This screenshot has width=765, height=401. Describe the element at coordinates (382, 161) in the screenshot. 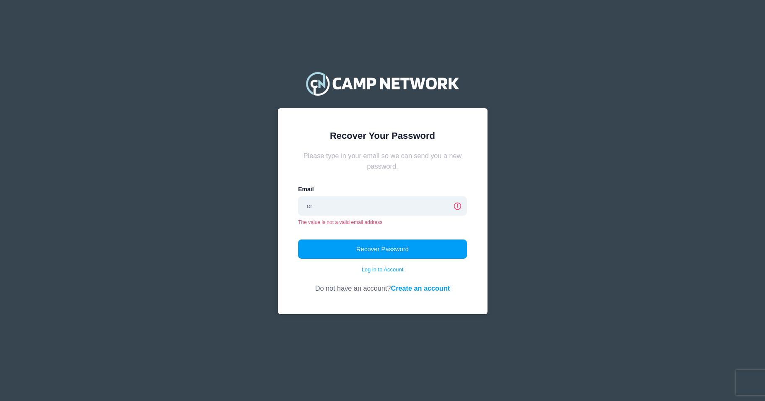

I see `div: Please type in your email so we can send you a new password.` at that location.